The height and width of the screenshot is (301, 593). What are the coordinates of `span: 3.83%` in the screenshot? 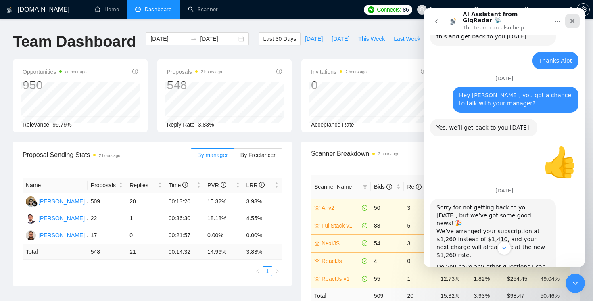 It's located at (206, 125).